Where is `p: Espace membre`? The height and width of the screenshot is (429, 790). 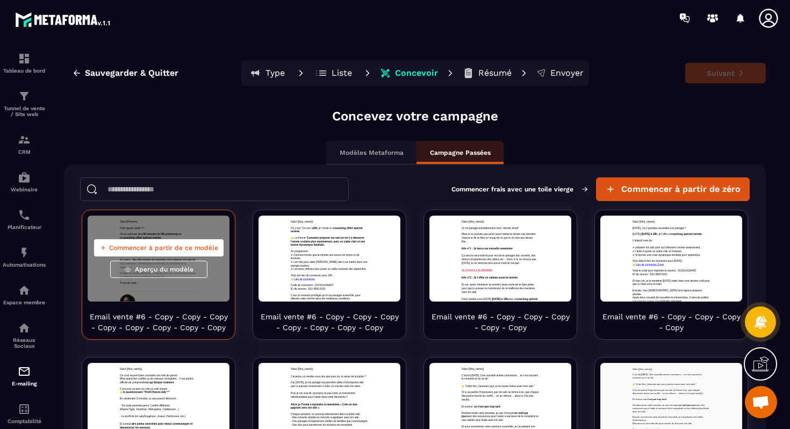
p: Espace membre is located at coordinates (24, 302).